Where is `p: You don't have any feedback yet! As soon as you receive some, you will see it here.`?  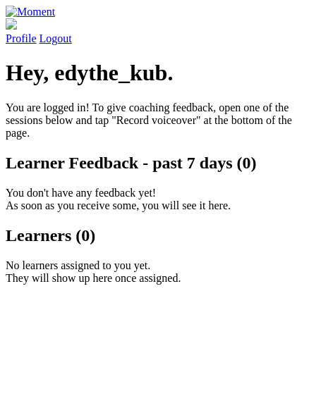
p: You don't have any feedback yet! As soon as you receive some, you will see it here. is located at coordinates (154, 200).